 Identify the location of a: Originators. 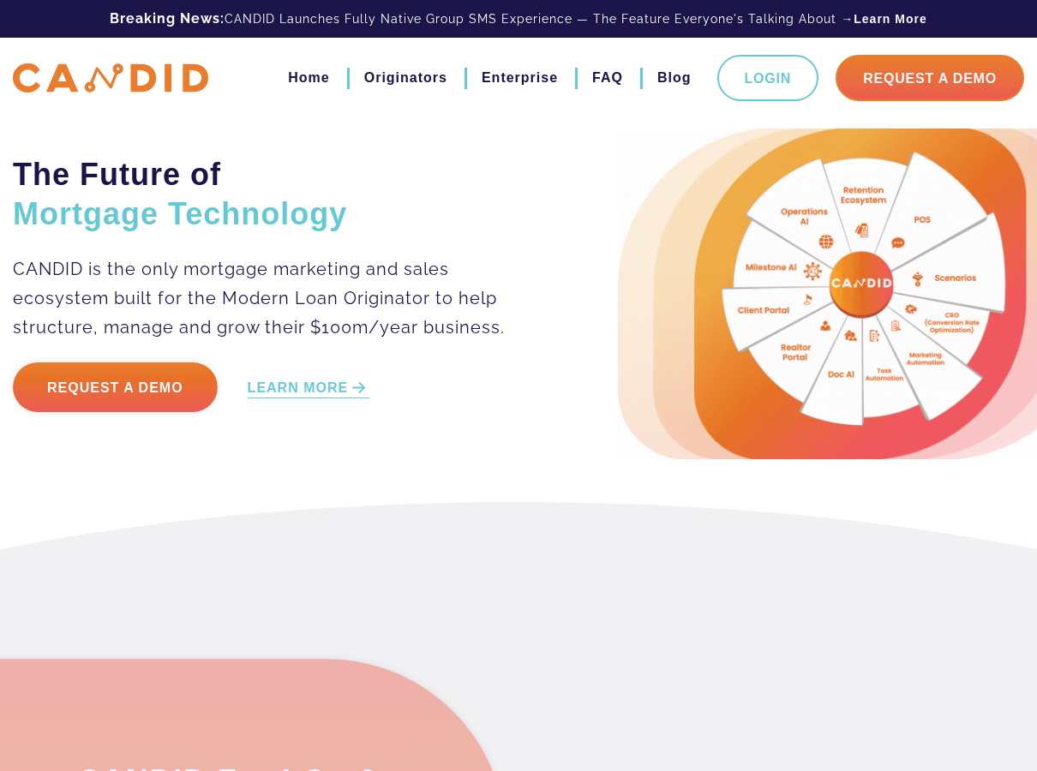
(405, 78).